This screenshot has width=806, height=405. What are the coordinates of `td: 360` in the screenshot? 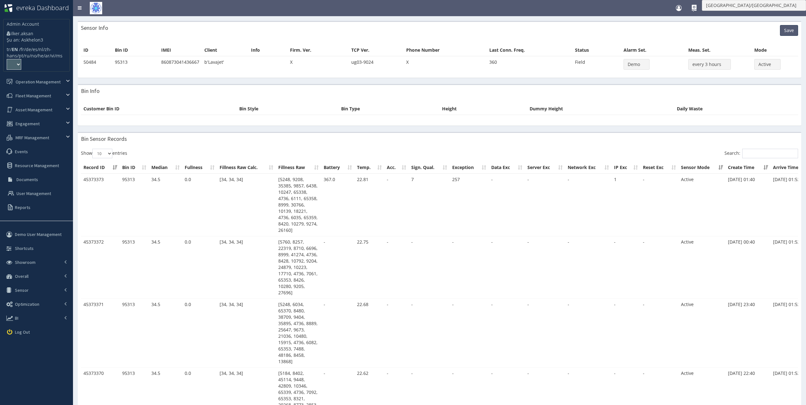 It's located at (530, 64).